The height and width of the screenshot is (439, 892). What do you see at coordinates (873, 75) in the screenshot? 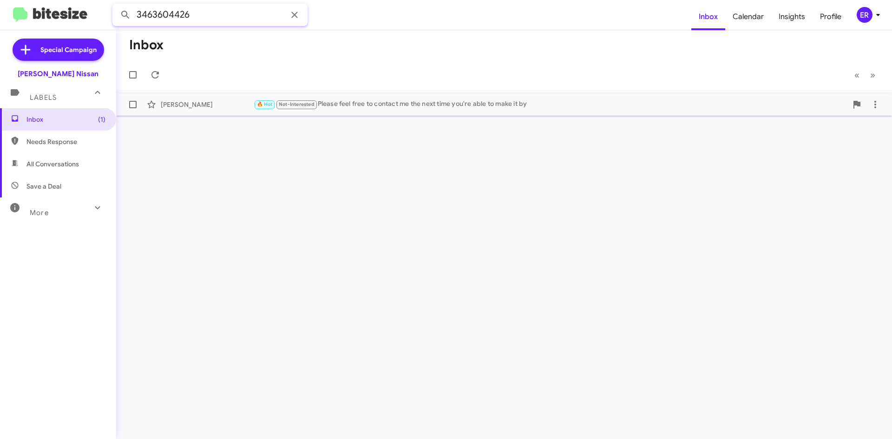
I see `button: Next` at bounding box center [873, 75].